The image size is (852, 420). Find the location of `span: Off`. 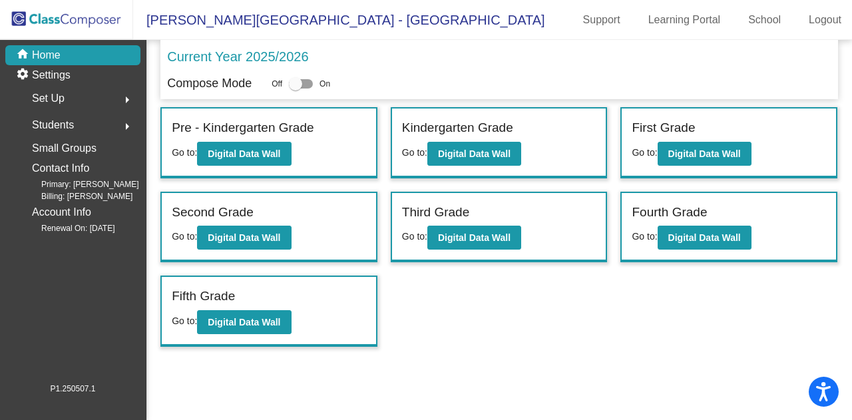

span: Off is located at coordinates (277, 84).